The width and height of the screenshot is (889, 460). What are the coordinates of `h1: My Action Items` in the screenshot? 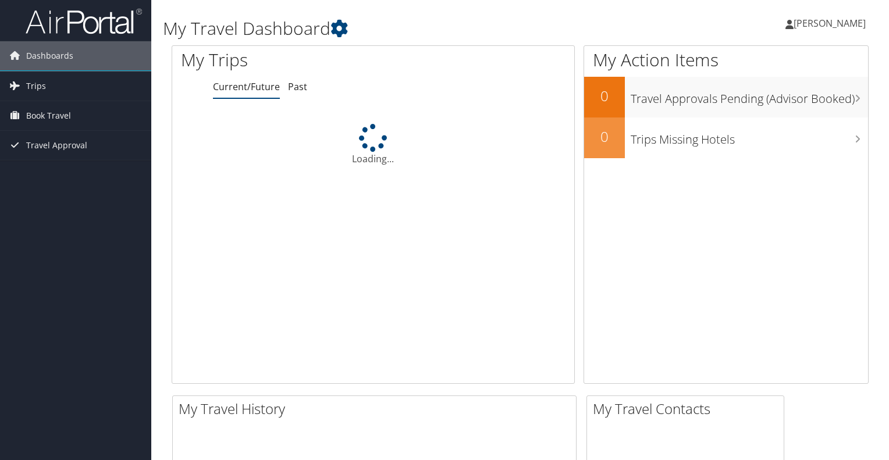 It's located at (726, 60).